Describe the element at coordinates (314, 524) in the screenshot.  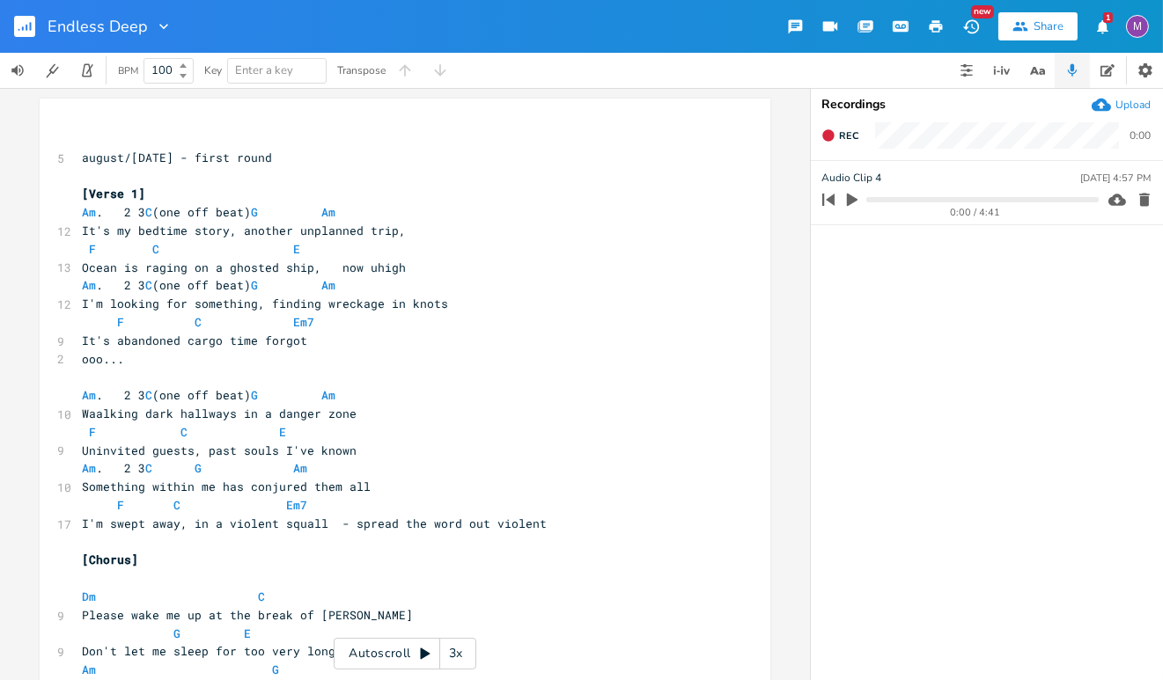
I see `span: I'm swept away, in a violent squall - spread the word out violent` at that location.